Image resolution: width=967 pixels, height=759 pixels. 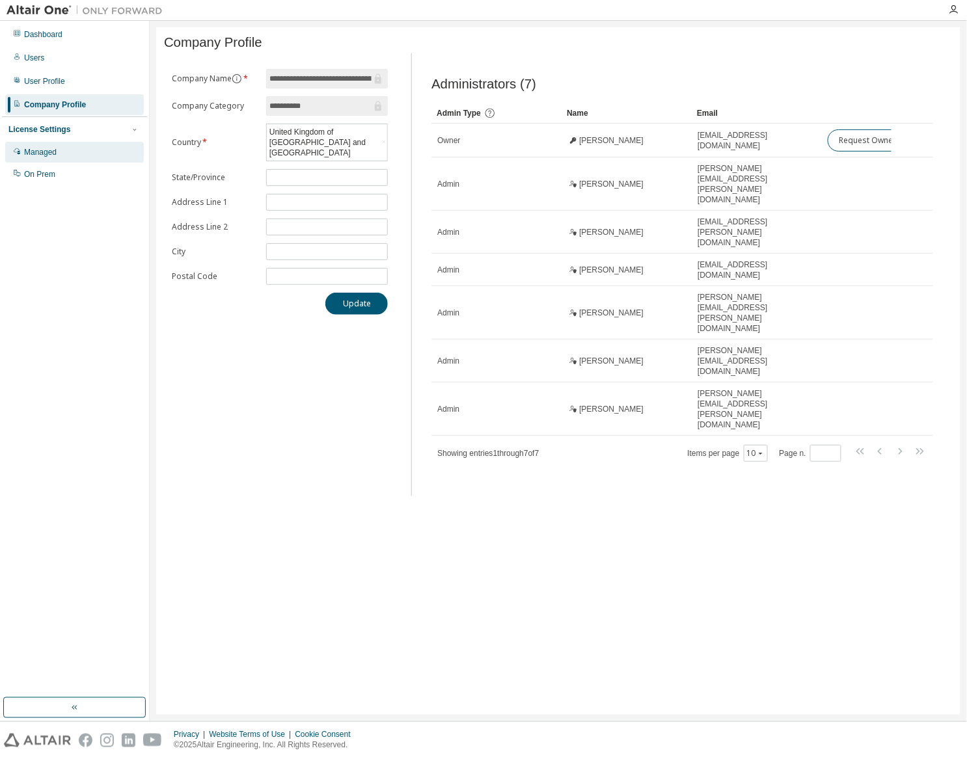 I want to click on div: Dashboard, so click(x=43, y=34).